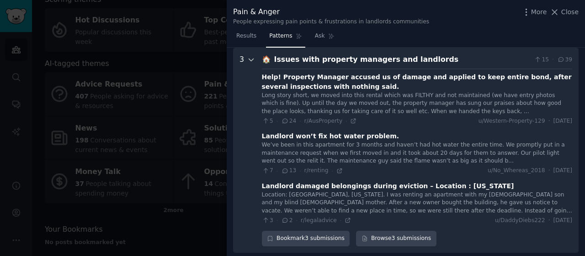  What do you see at coordinates (281, 36) in the screenshot?
I see `span: Patterns` at bounding box center [281, 36].